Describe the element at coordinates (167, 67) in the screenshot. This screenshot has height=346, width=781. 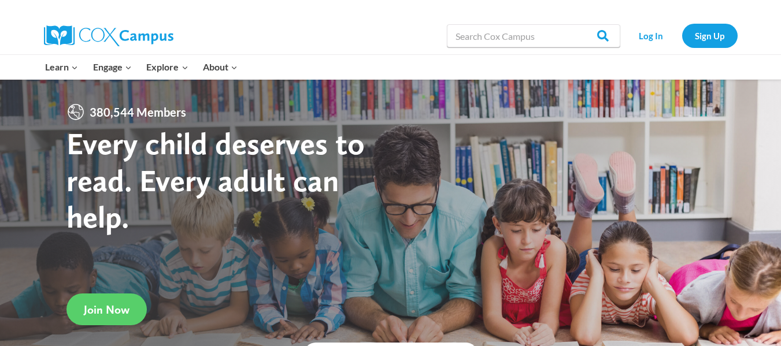
I see `span: Explore` at that location.